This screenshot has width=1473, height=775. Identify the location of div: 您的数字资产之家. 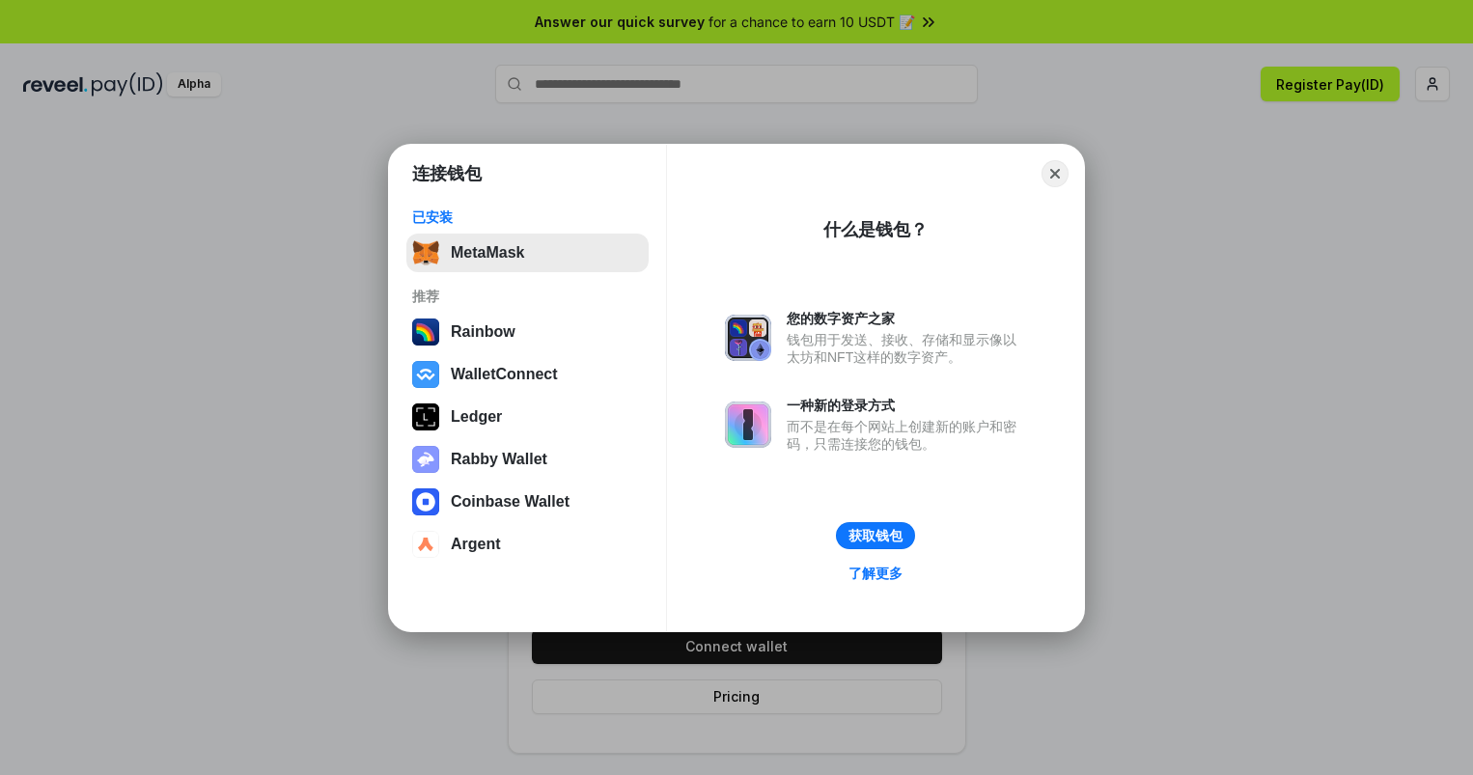
(906, 319).